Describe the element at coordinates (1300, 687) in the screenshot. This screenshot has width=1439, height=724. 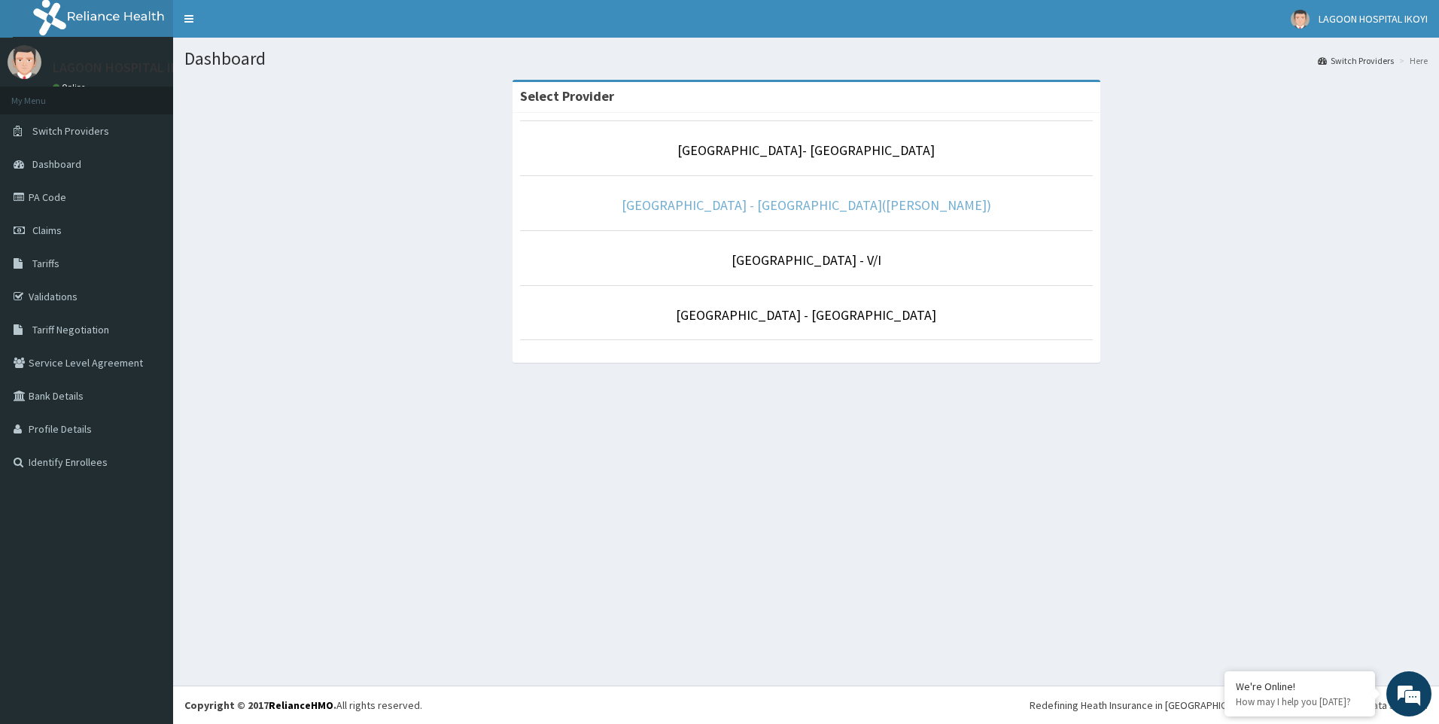
I see `div: We're Online!` at that location.